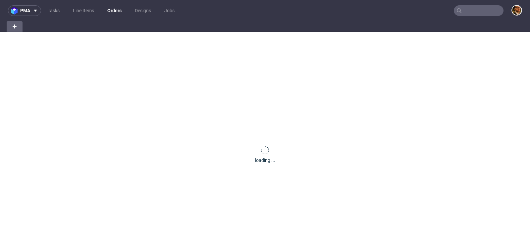 The width and height of the screenshot is (530, 246). What do you see at coordinates (143, 11) in the screenshot?
I see `a: Designs` at bounding box center [143, 11].